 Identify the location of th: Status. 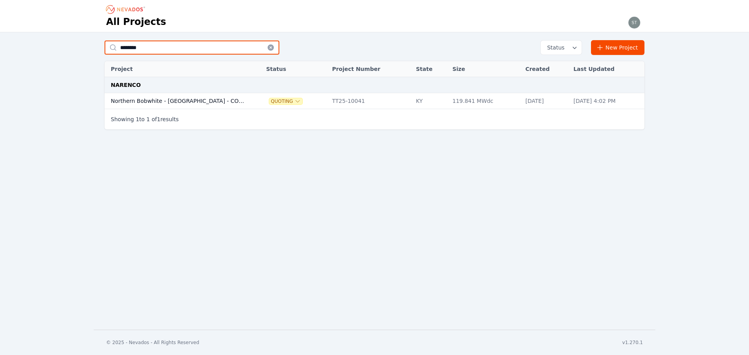
(295, 69).